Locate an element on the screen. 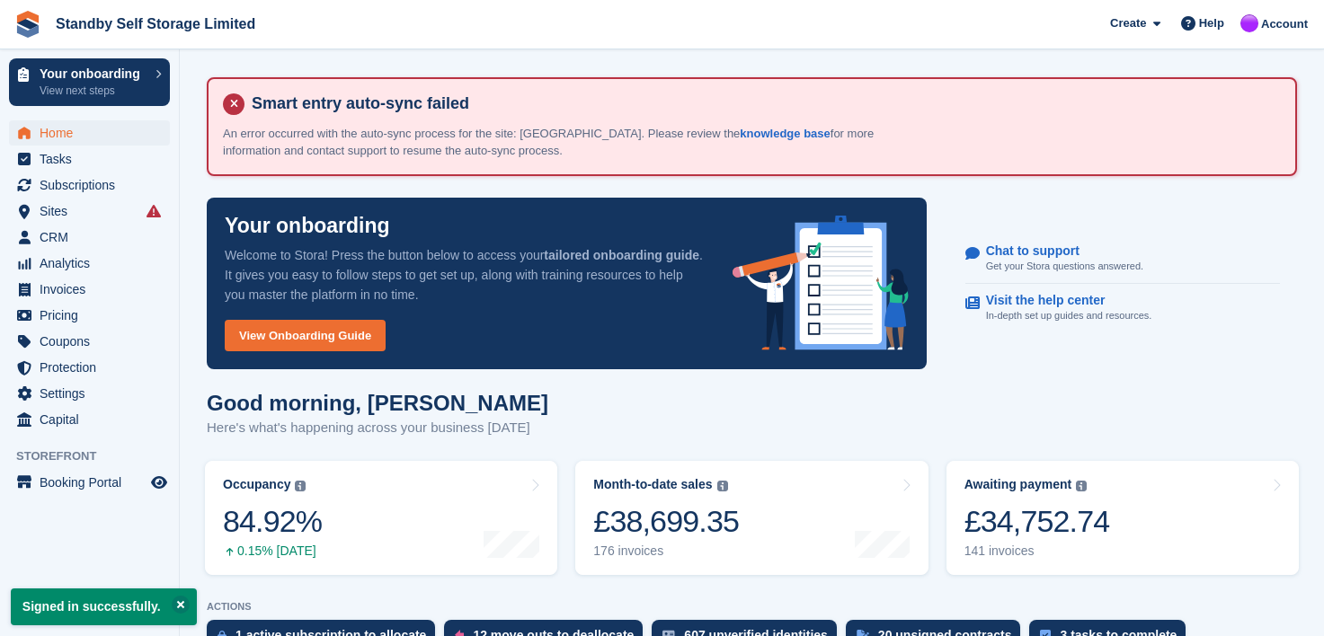 The width and height of the screenshot is (1324, 636). a: knowledge base is located at coordinates (785, 133).